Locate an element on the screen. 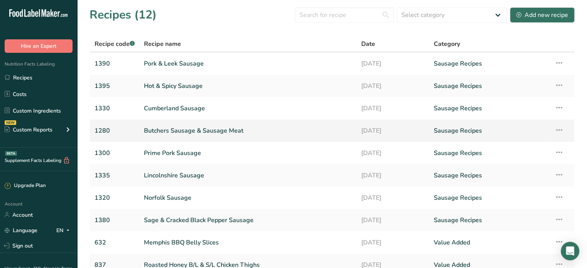 This screenshot has height=268, width=587. a: 1390 is located at coordinates (115, 64).